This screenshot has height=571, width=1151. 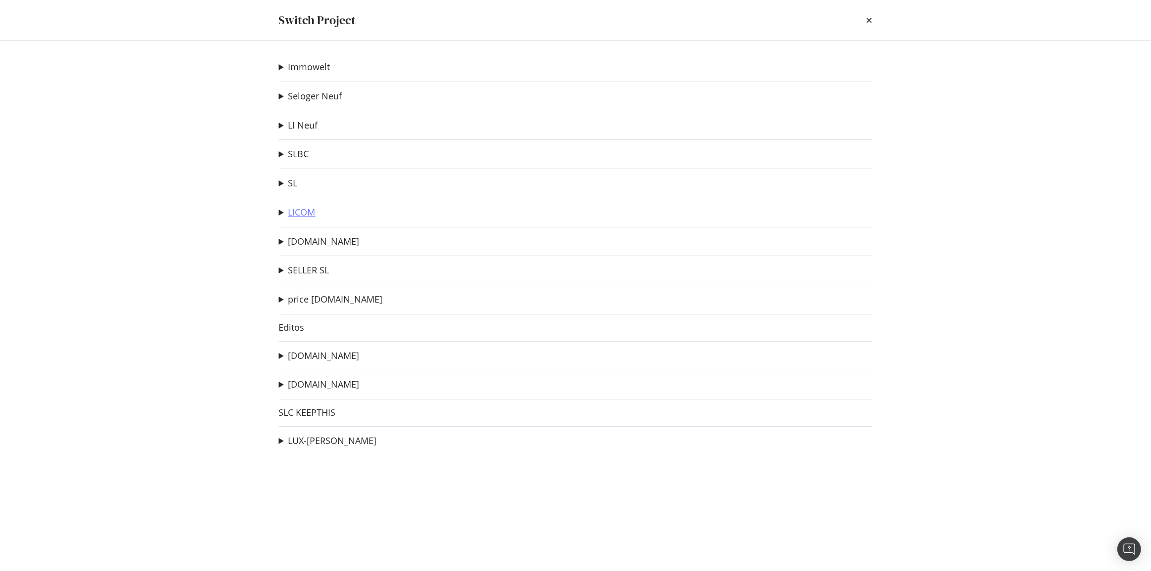 What do you see at coordinates (304, 271) in the screenshot?
I see `summary: SELLER SL` at bounding box center [304, 271].